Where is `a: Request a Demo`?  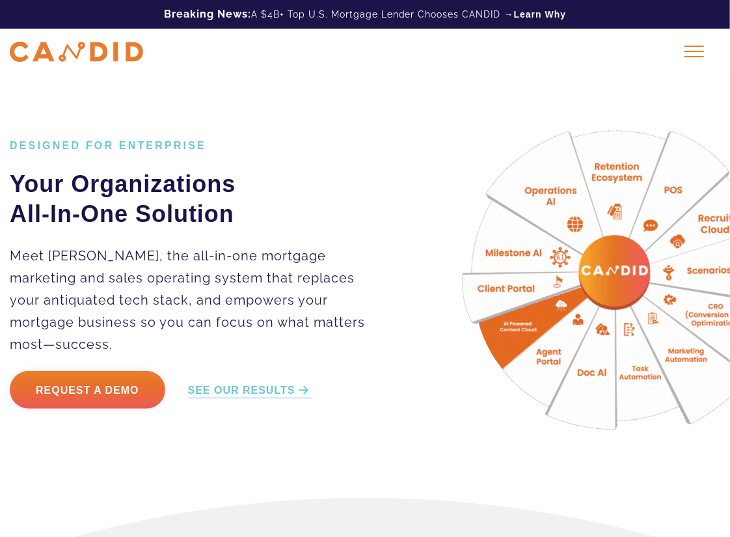
a: Request a Demo is located at coordinates (87, 390).